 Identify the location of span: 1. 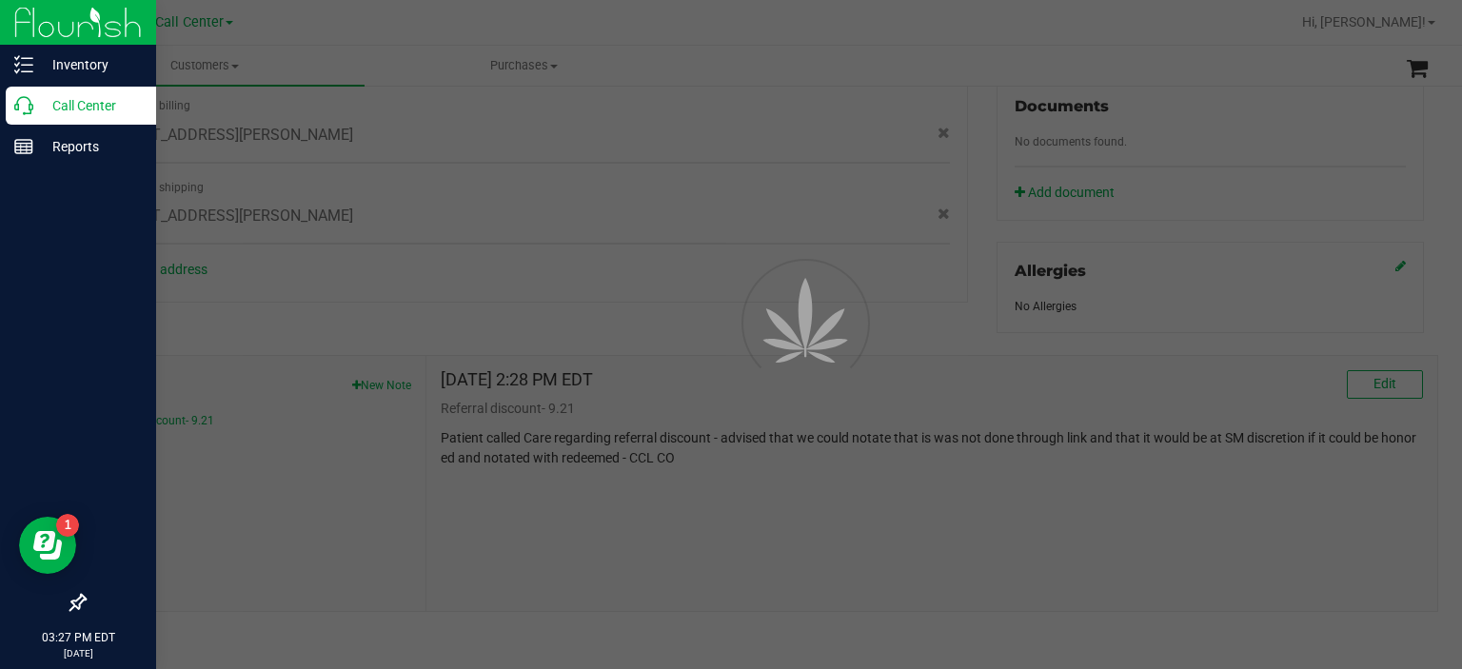
(11, 10).